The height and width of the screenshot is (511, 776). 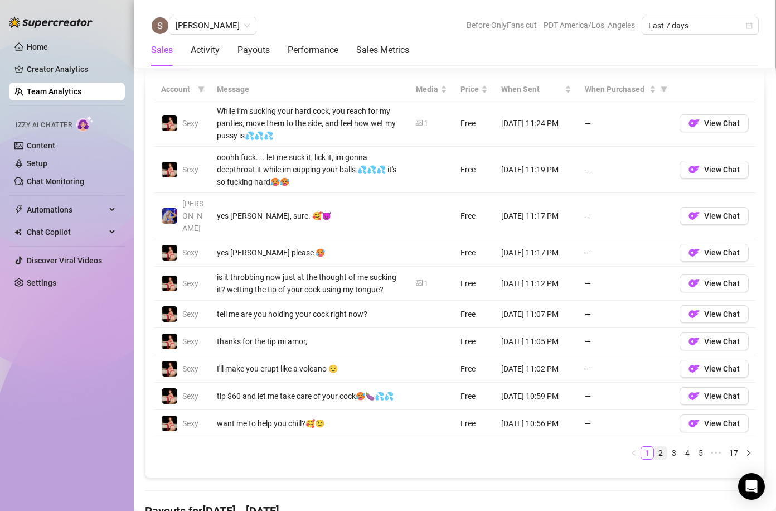 What do you see at coordinates (64, 260) in the screenshot?
I see `a: Discover Viral Videos` at bounding box center [64, 260].